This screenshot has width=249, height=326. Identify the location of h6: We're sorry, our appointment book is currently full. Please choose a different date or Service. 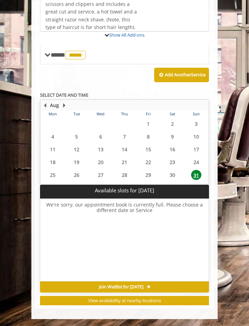
(124, 240).